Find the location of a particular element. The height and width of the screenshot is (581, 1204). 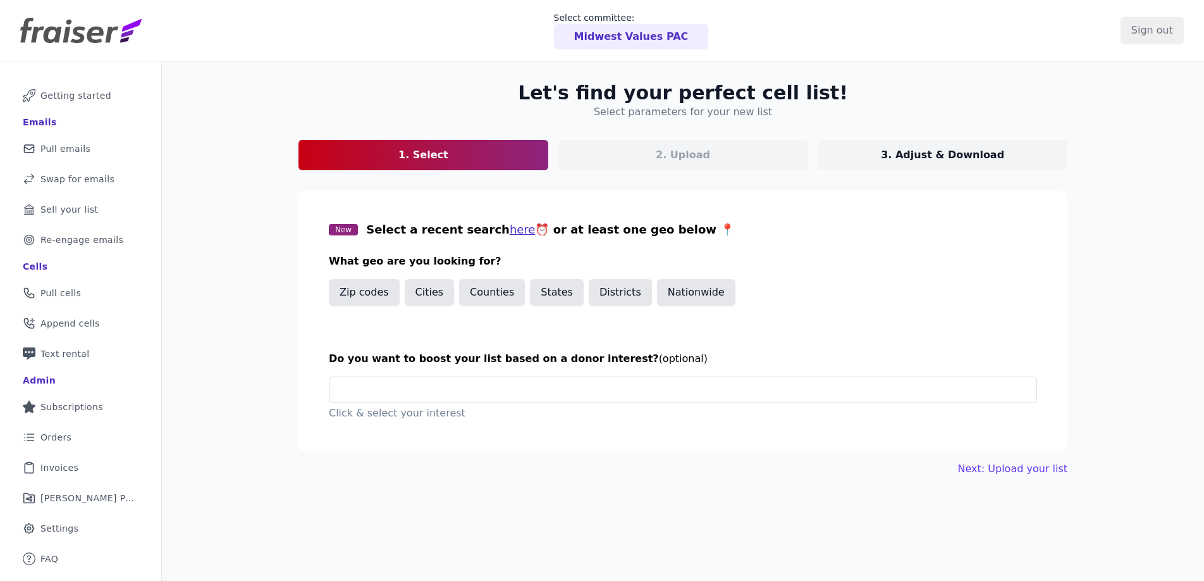

img: Fraiser Logo is located at coordinates (81, 30).